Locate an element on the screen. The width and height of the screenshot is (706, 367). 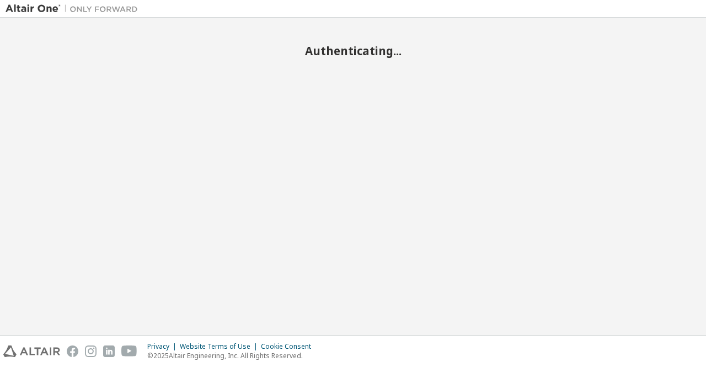
img: facebook.svg is located at coordinates (72, 351).